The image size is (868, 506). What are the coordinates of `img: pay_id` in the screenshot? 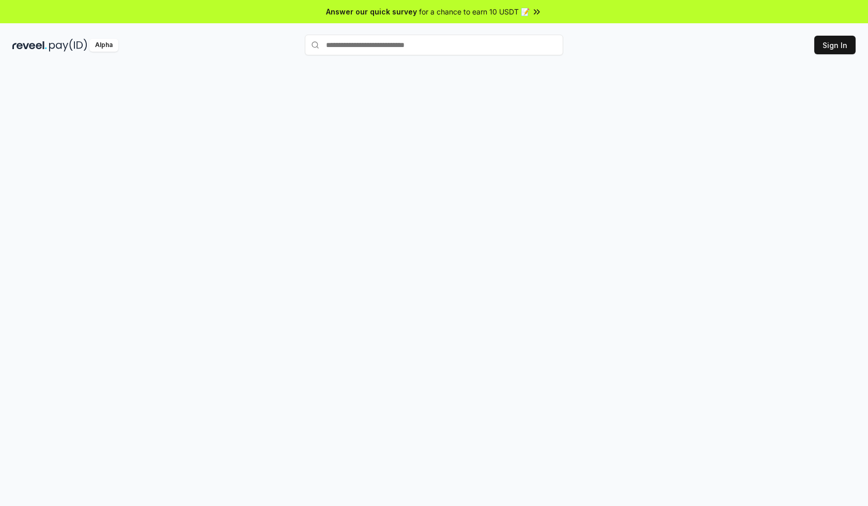 It's located at (68, 45).